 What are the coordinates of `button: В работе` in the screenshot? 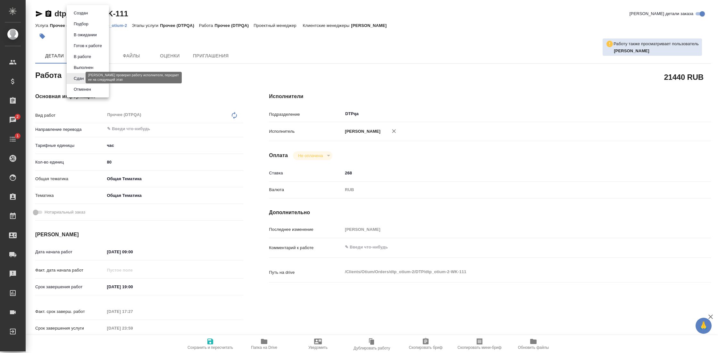 It's located at (82, 57).